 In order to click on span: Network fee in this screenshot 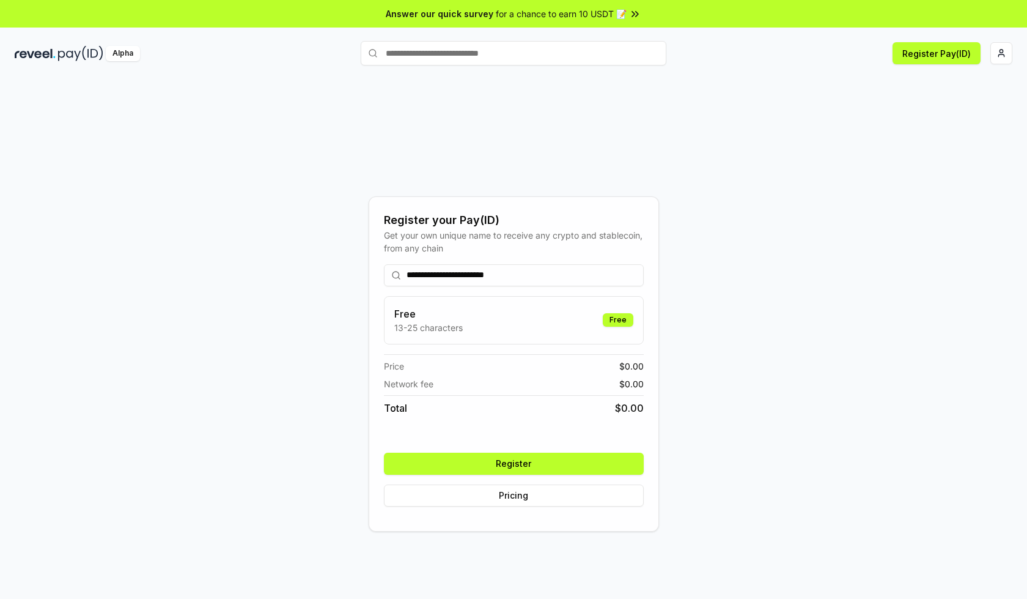, I will do `click(409, 383)`.